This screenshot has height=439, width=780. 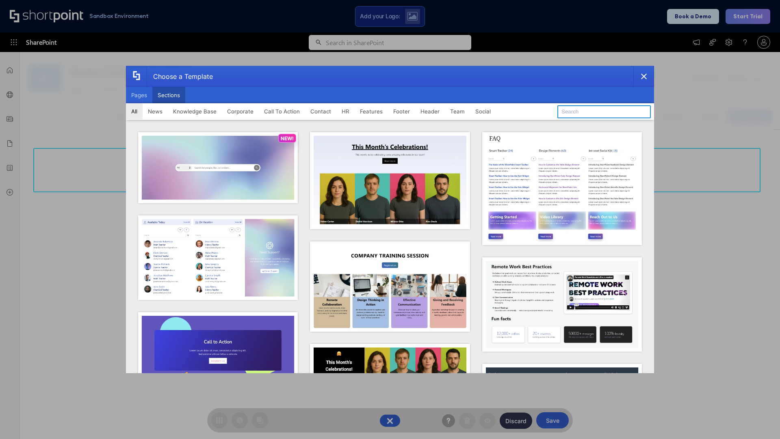 What do you see at coordinates (287, 138) in the screenshot?
I see `p: NEW!` at bounding box center [287, 138].